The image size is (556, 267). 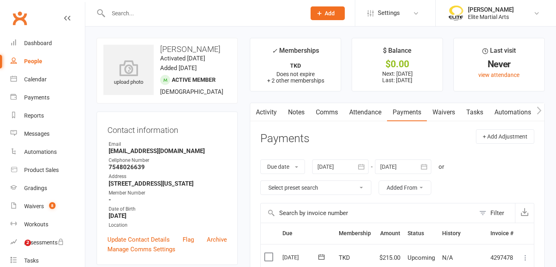 What do you see at coordinates (168, 167) in the screenshot?
I see `strong: 7548026639` at bounding box center [168, 167].